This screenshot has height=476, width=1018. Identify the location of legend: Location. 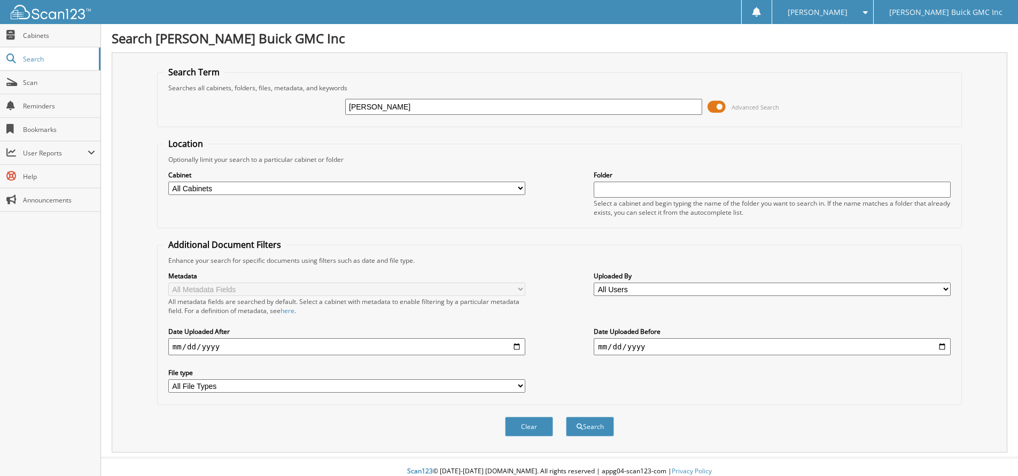
(185, 144).